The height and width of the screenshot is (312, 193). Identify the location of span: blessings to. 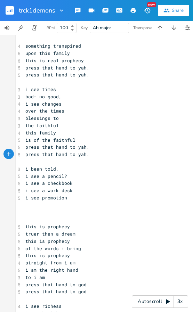
(42, 118).